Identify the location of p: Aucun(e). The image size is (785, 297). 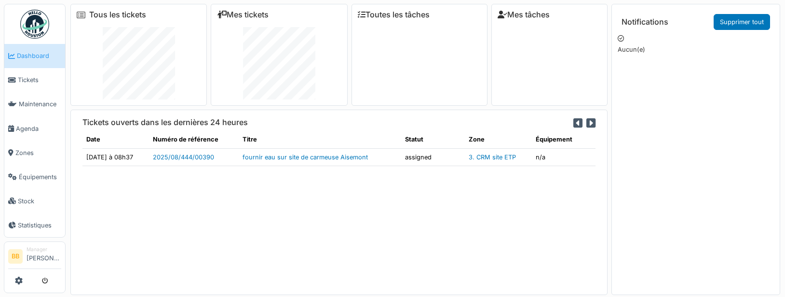
(696, 49).